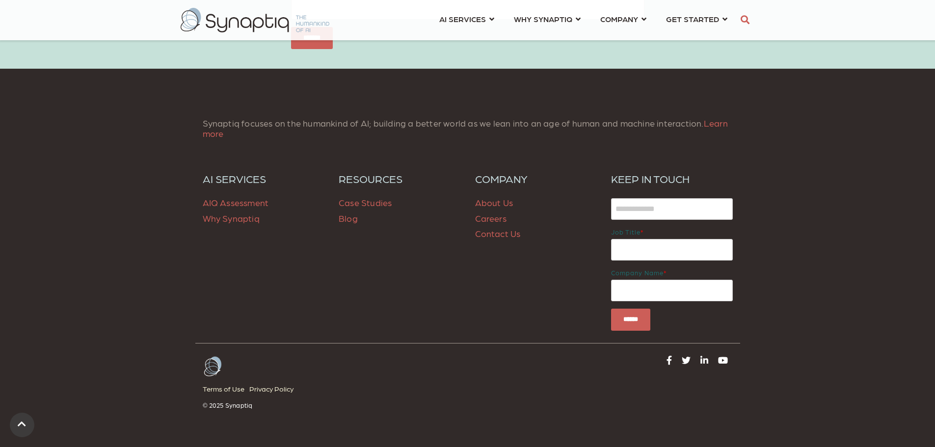 The width and height of the screenshot is (935, 447). Describe the element at coordinates (236, 202) in the screenshot. I see `span: AIQ Assessment` at that location.